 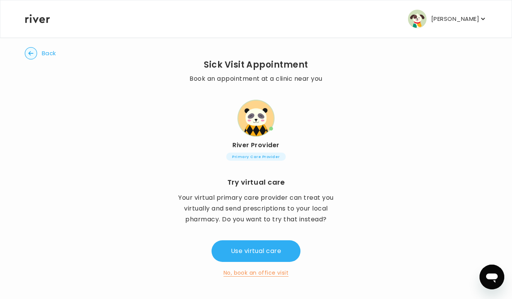 I want to click on span: Back, so click(x=49, y=53).